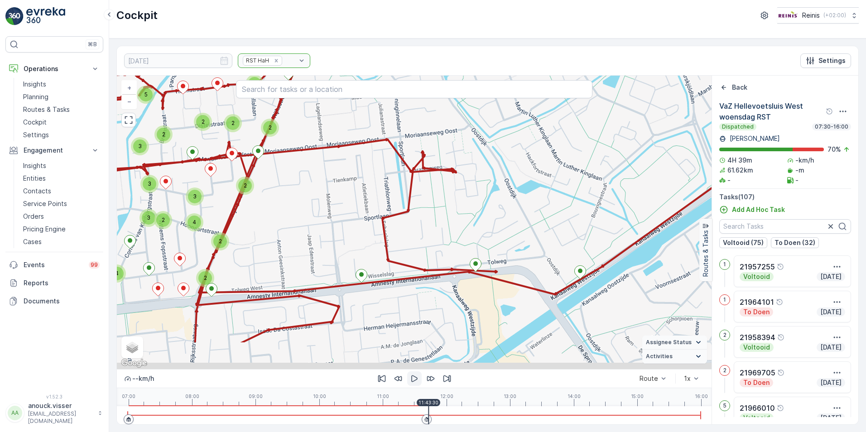 The image size is (866, 432). I want to click on p: Cockpit, so click(35, 122).